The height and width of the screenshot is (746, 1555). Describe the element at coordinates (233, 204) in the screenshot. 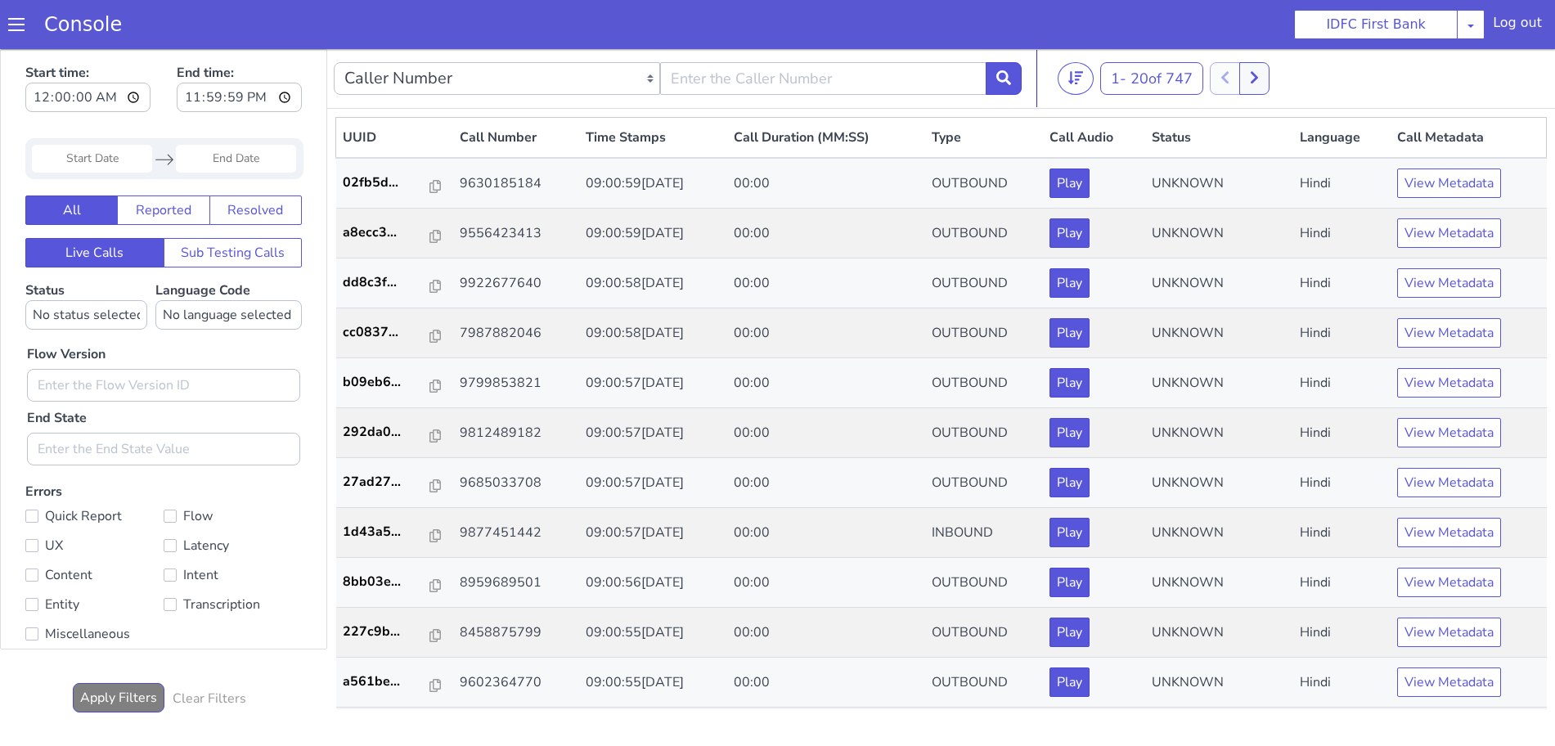

I see `button: Sub Testing Calls` at that location.